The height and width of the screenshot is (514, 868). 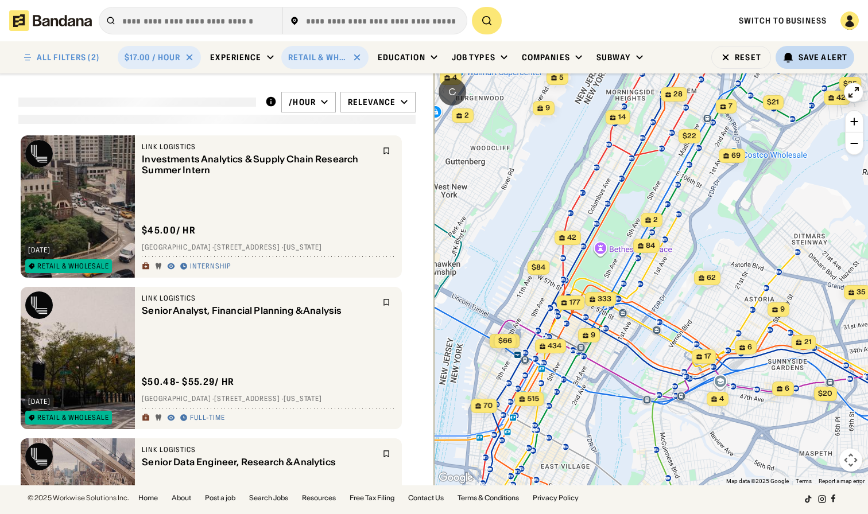 What do you see at coordinates (748, 57) in the screenshot?
I see `div: Reset` at bounding box center [748, 57].